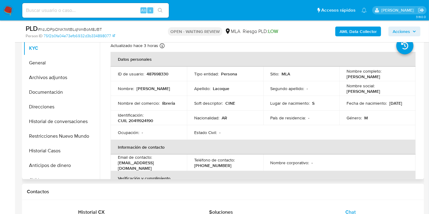  Describe the element at coordinates (314, 103) in the screenshot. I see `p: S` at that location.